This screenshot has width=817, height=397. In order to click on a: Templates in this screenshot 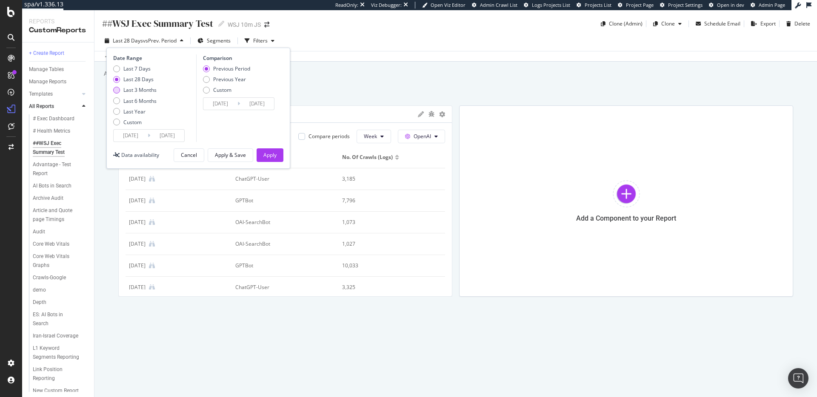, I will do `click(54, 94)`.